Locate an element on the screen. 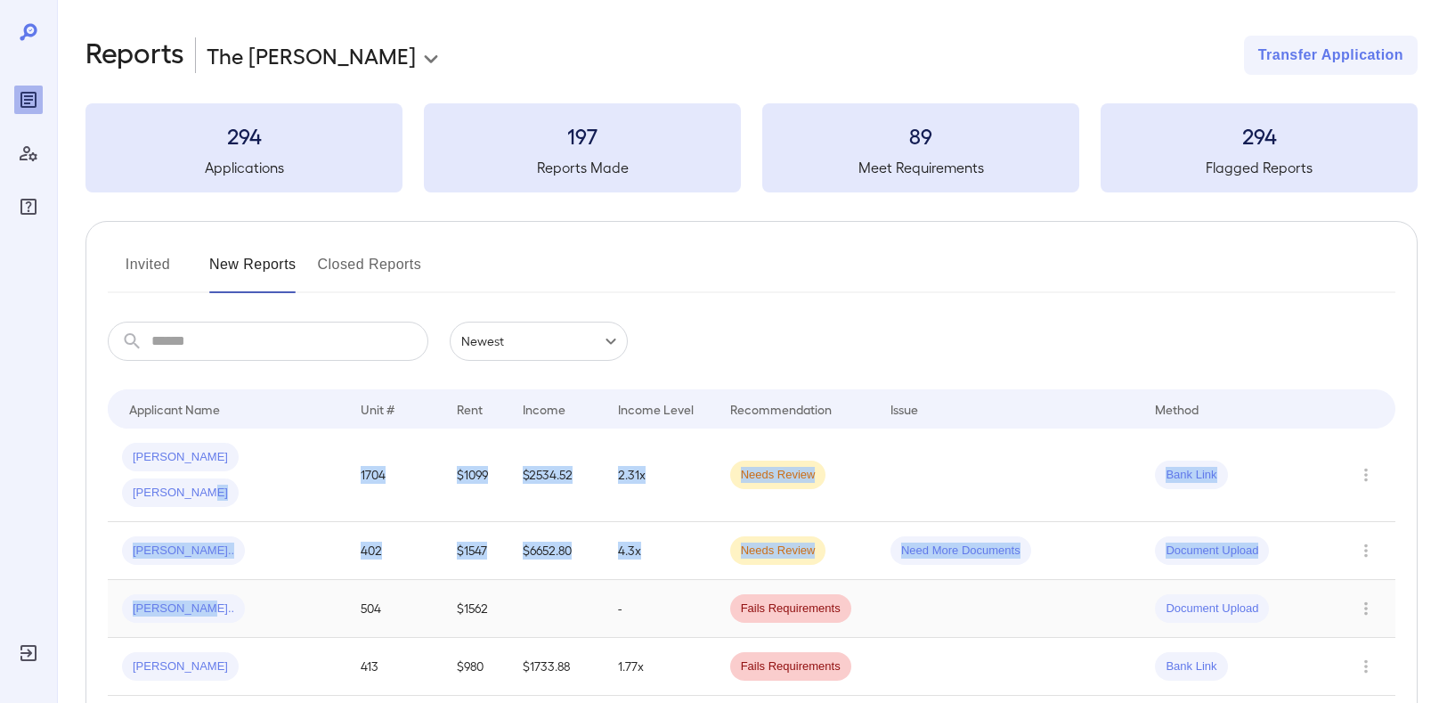 This screenshot has height=703, width=1439. div: Recommendation is located at coordinates (781, 409).